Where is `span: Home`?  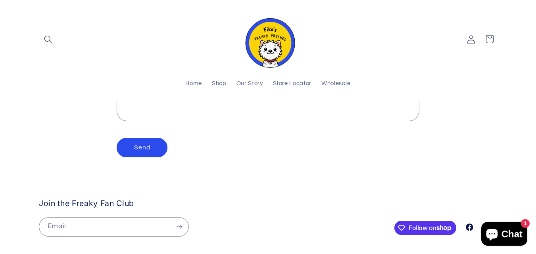
span: Home is located at coordinates (194, 84).